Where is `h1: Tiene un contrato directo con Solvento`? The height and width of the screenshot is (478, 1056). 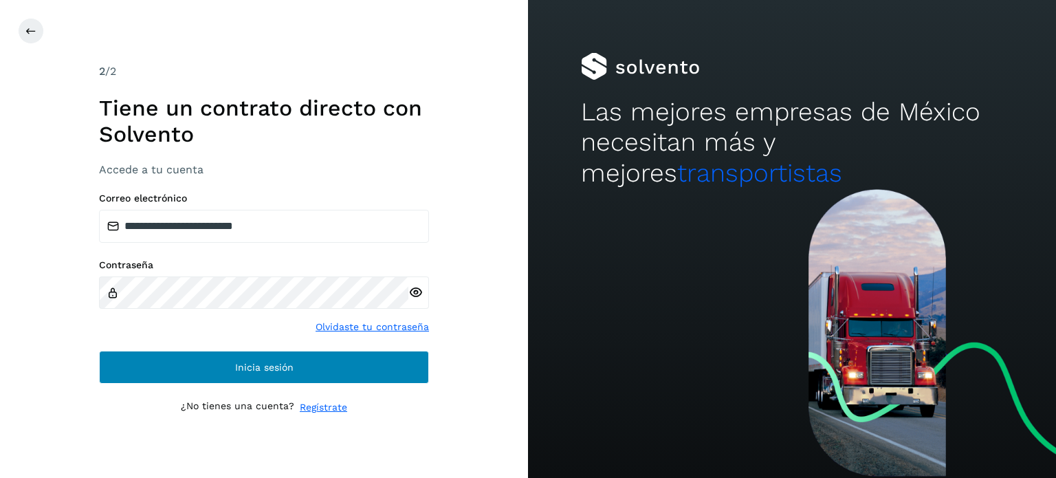 h1: Tiene un contrato directo con Solvento is located at coordinates (264, 121).